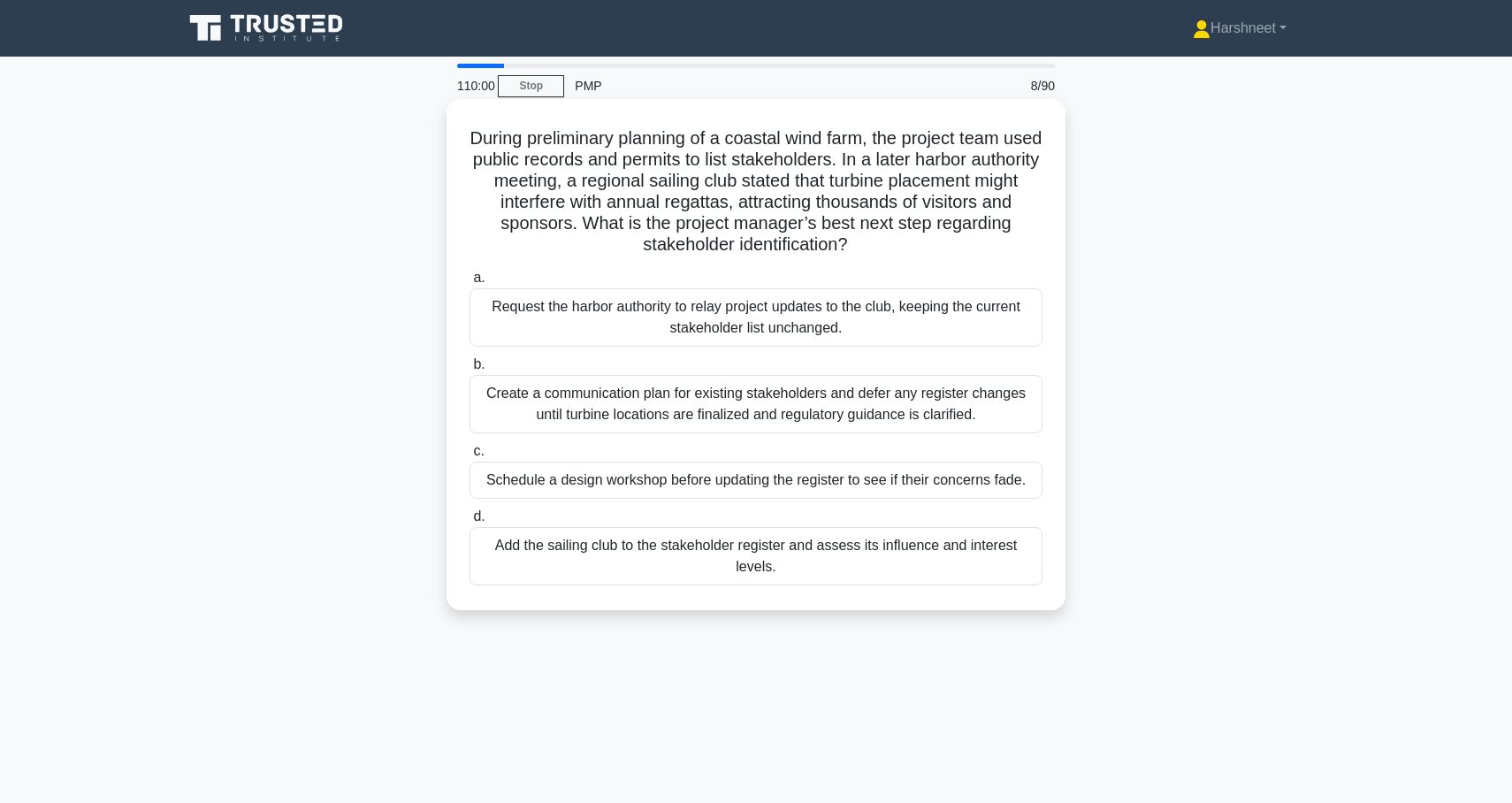 This screenshot has width=1512, height=803. What do you see at coordinates (478, 450) in the screenshot?
I see `span: c.` at bounding box center [478, 450].